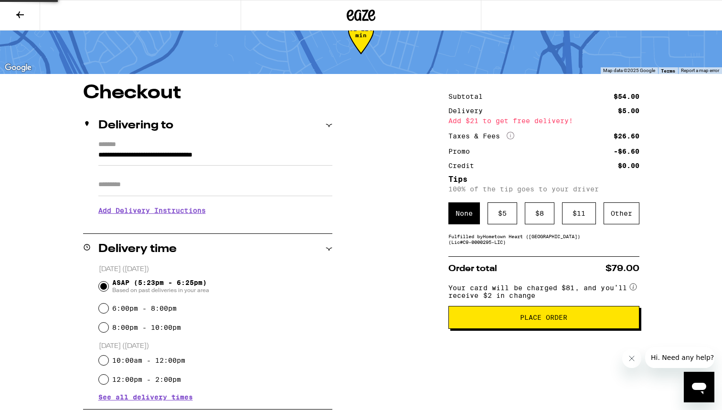 Image resolution: width=722 pixels, height=410 pixels. I want to click on h3: Add Delivery Instructions, so click(215, 211).